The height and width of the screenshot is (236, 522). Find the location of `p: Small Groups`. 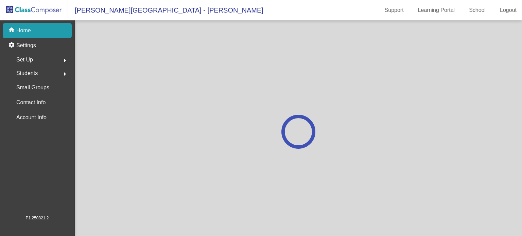

p: Small Groups is located at coordinates (33, 88).